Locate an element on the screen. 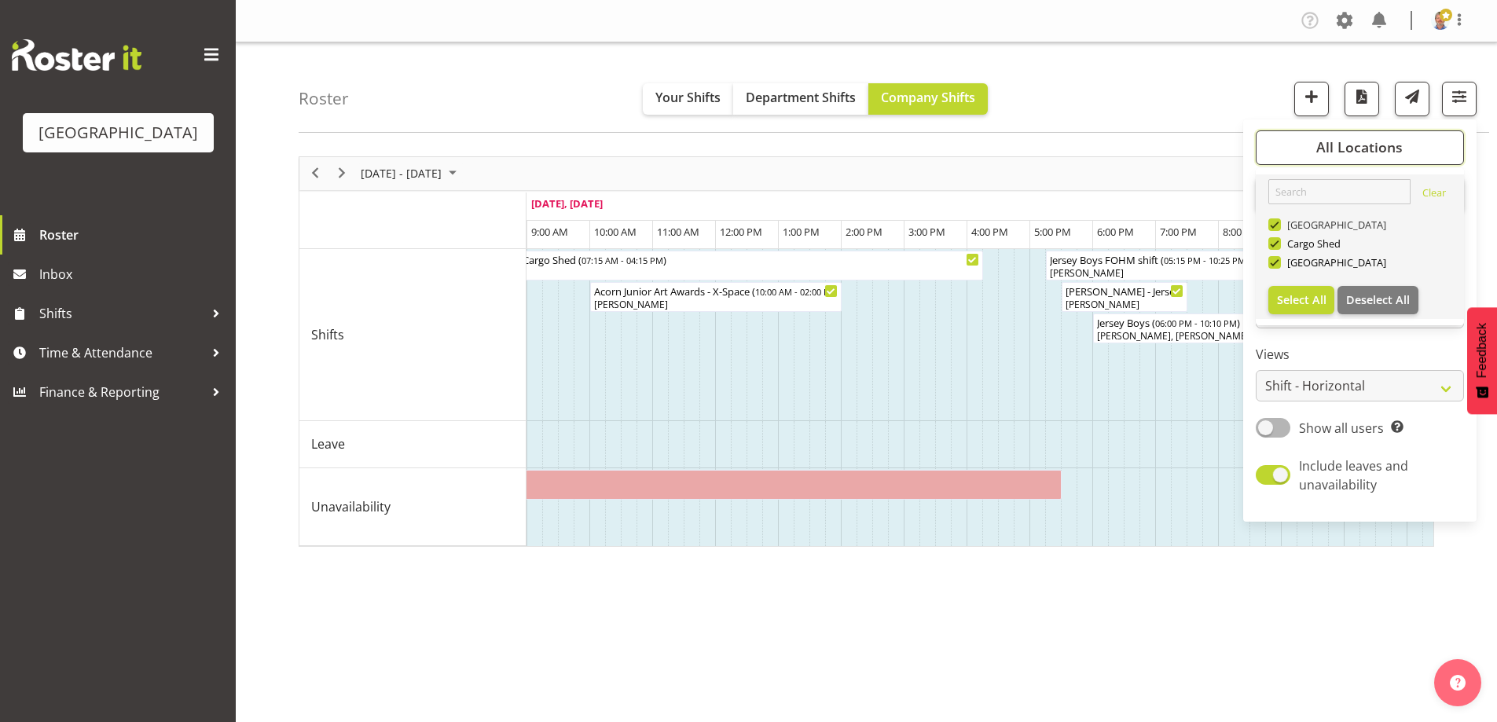  button: All Locations is located at coordinates (1360, 148).